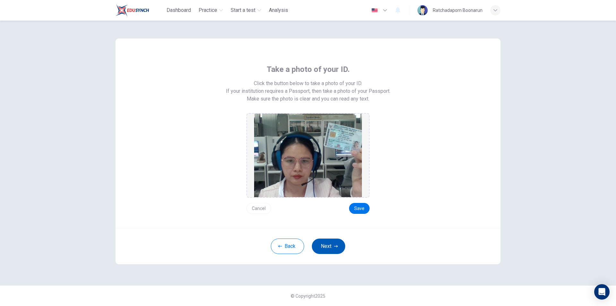 This screenshot has width=616, height=306. Describe the element at coordinates (328, 246) in the screenshot. I see `button: Next` at that location.